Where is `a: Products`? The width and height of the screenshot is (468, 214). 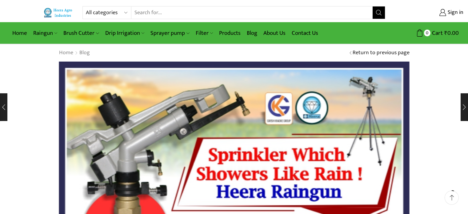 a: Products is located at coordinates (230, 33).